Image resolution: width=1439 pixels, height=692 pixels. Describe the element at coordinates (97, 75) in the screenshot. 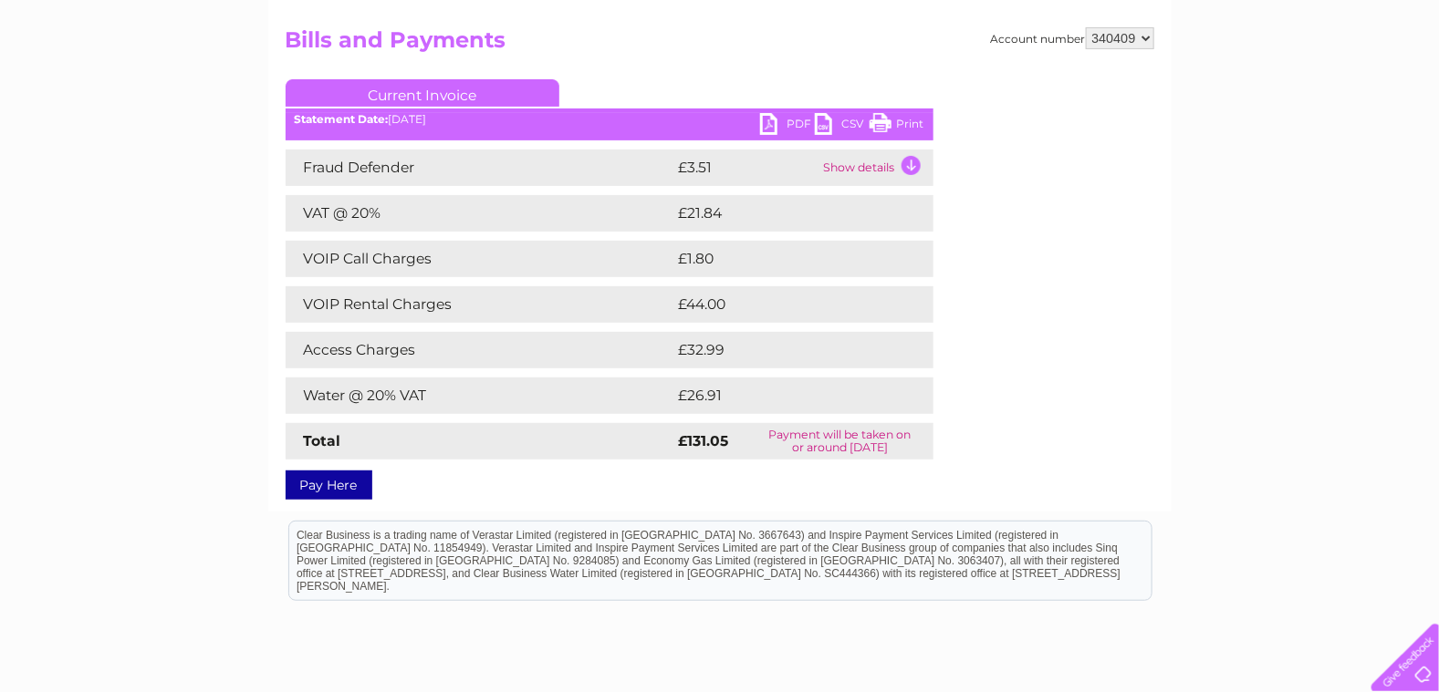

I see `img: logo.png` at that location.